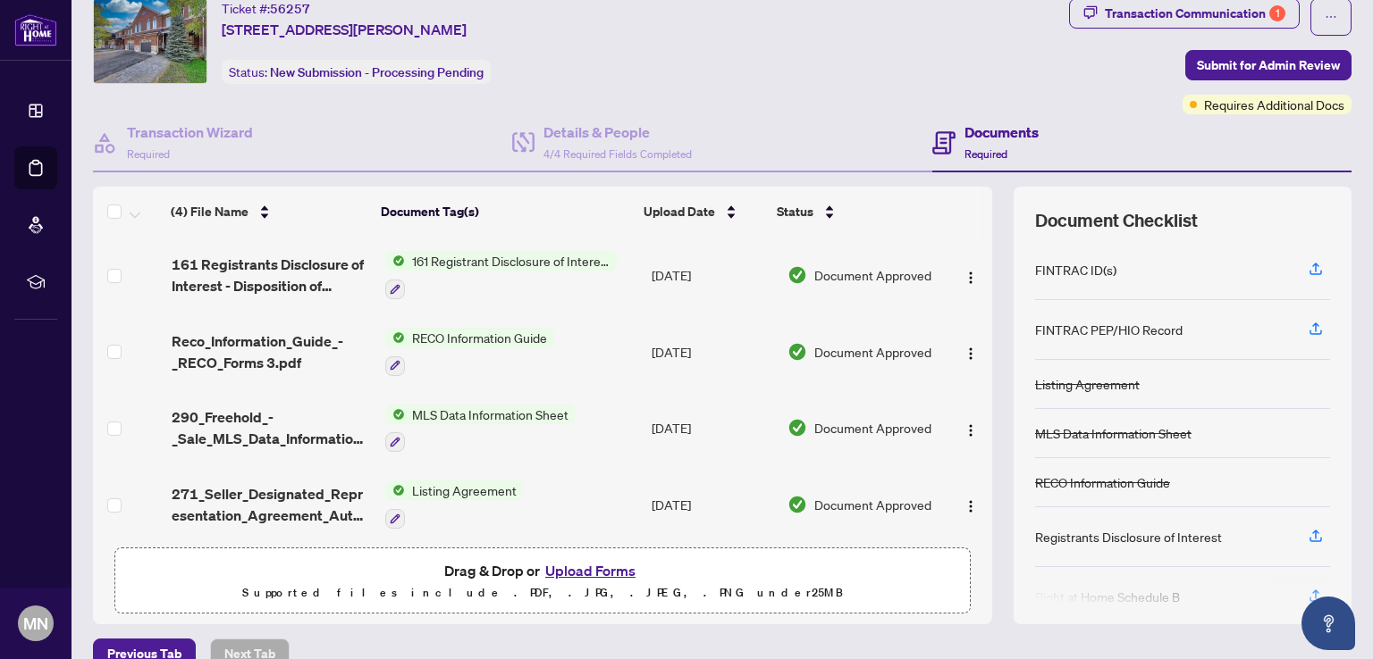  I want to click on div: Registrants Disclosure of Interest, so click(1128, 537).